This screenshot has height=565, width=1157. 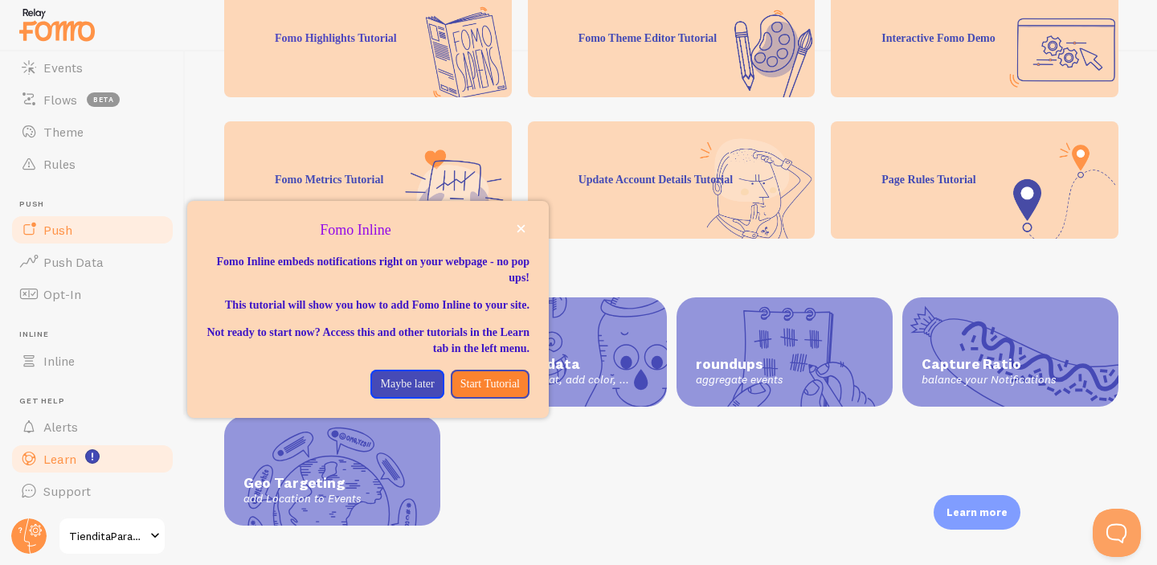 I want to click on a: Push, so click(x=92, y=230).